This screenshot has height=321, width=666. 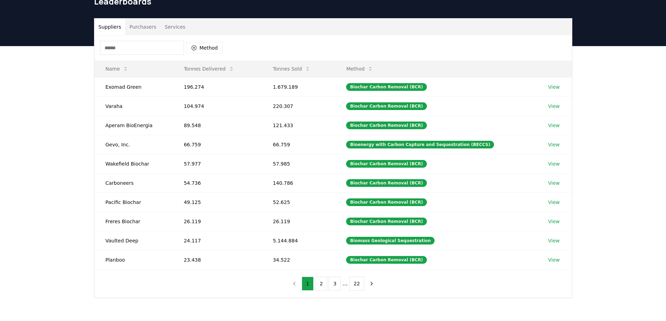 What do you see at coordinates (299, 202) in the screenshot?
I see `td: 52.625` at bounding box center [299, 202].